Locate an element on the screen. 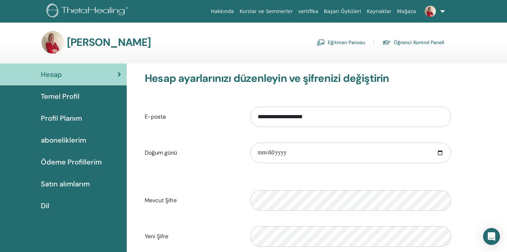  label: Doğum günü is located at coordinates (192, 153).